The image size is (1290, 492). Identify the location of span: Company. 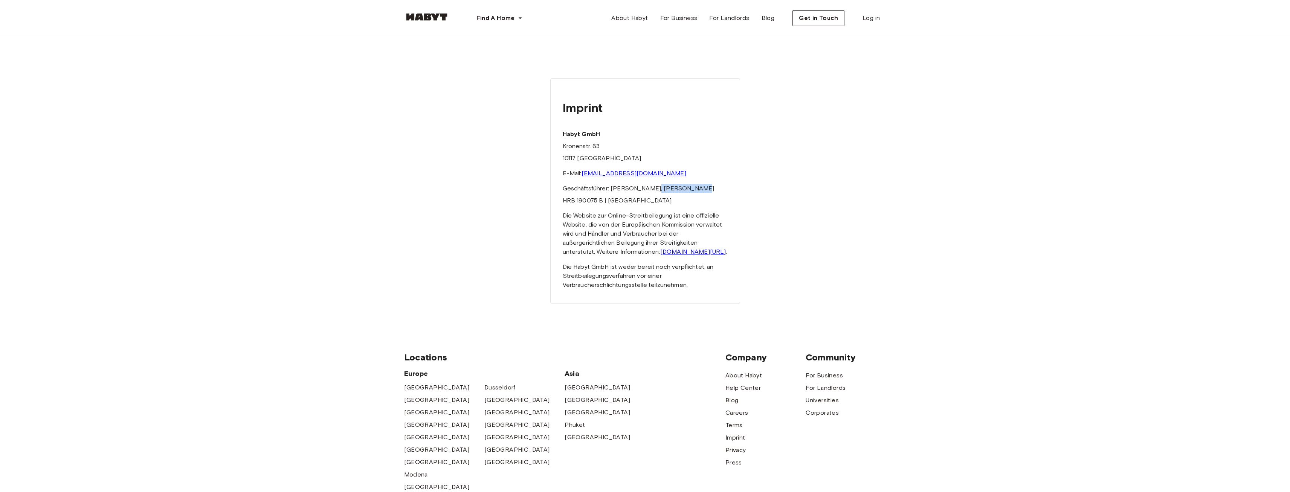
(765, 357).